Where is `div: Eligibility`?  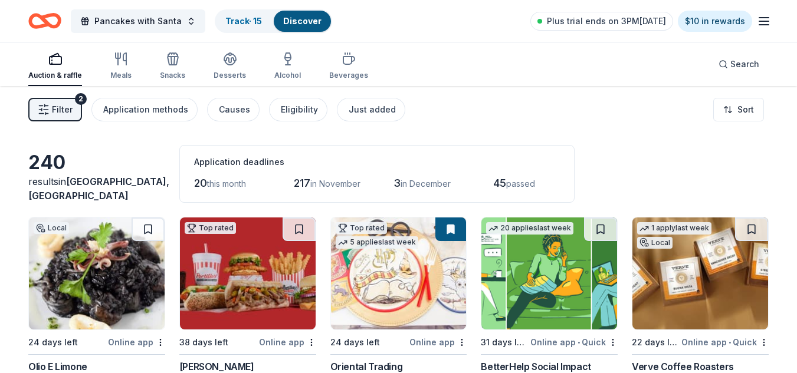 div: Eligibility is located at coordinates (299, 110).